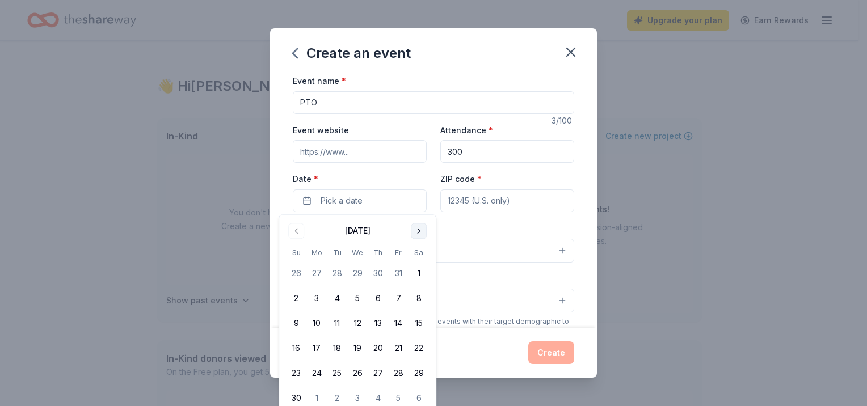 This screenshot has width=867, height=406. What do you see at coordinates (419, 252) in the screenshot?
I see `th: Saturday` at bounding box center [419, 252].